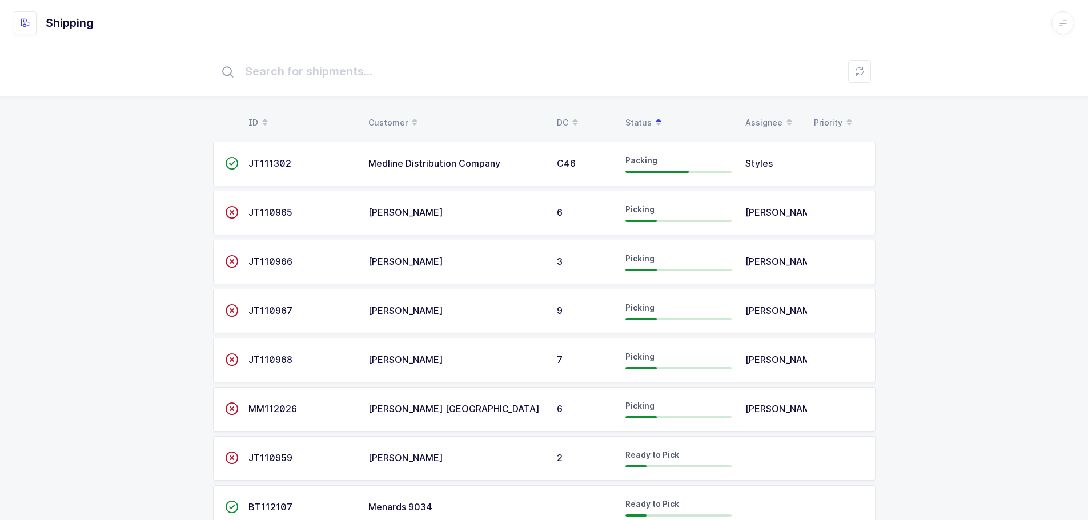  I want to click on span: Styles, so click(759, 163).